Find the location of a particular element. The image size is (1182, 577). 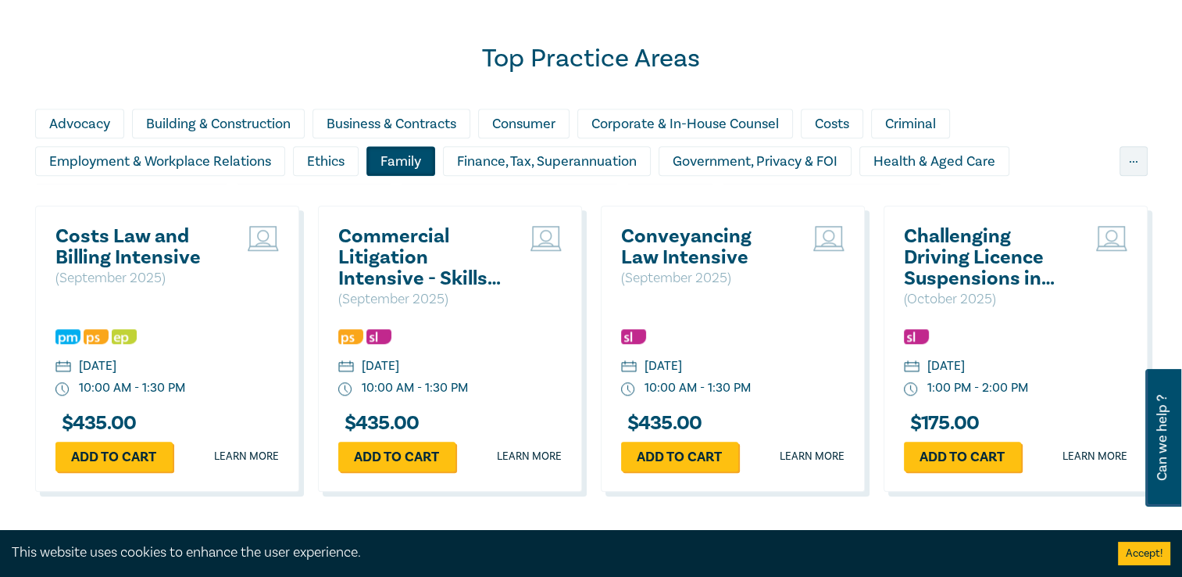

div: 1:00 PM - 2:00 PM is located at coordinates (977, 388).